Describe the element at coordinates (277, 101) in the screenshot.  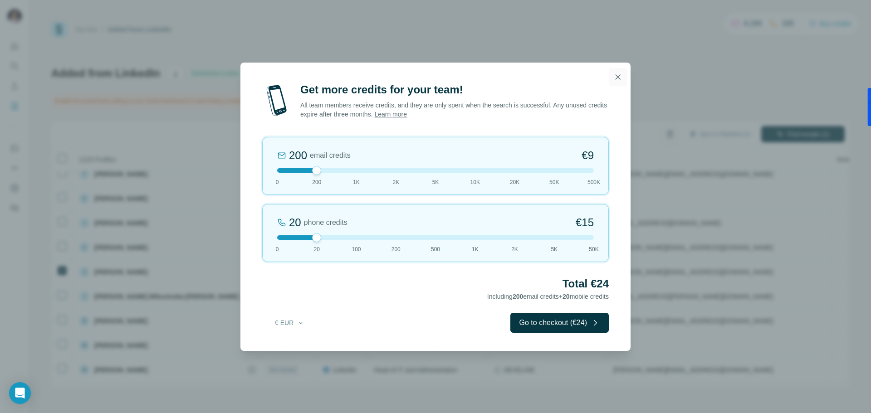
I see `img: mobile-phone` at that location.